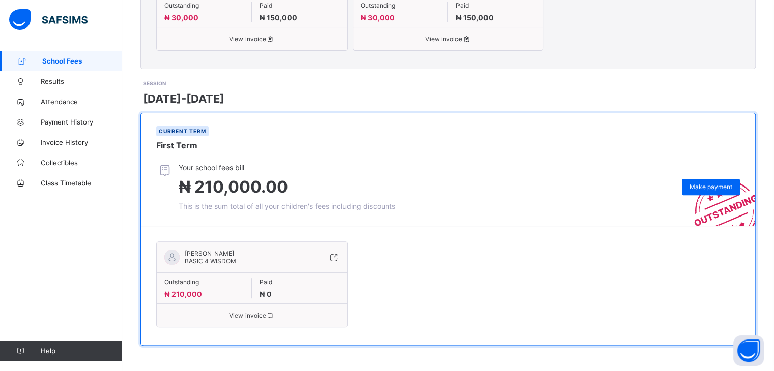  I want to click on span: This is the sum total of all your children's fees including discounts, so click(287, 206).